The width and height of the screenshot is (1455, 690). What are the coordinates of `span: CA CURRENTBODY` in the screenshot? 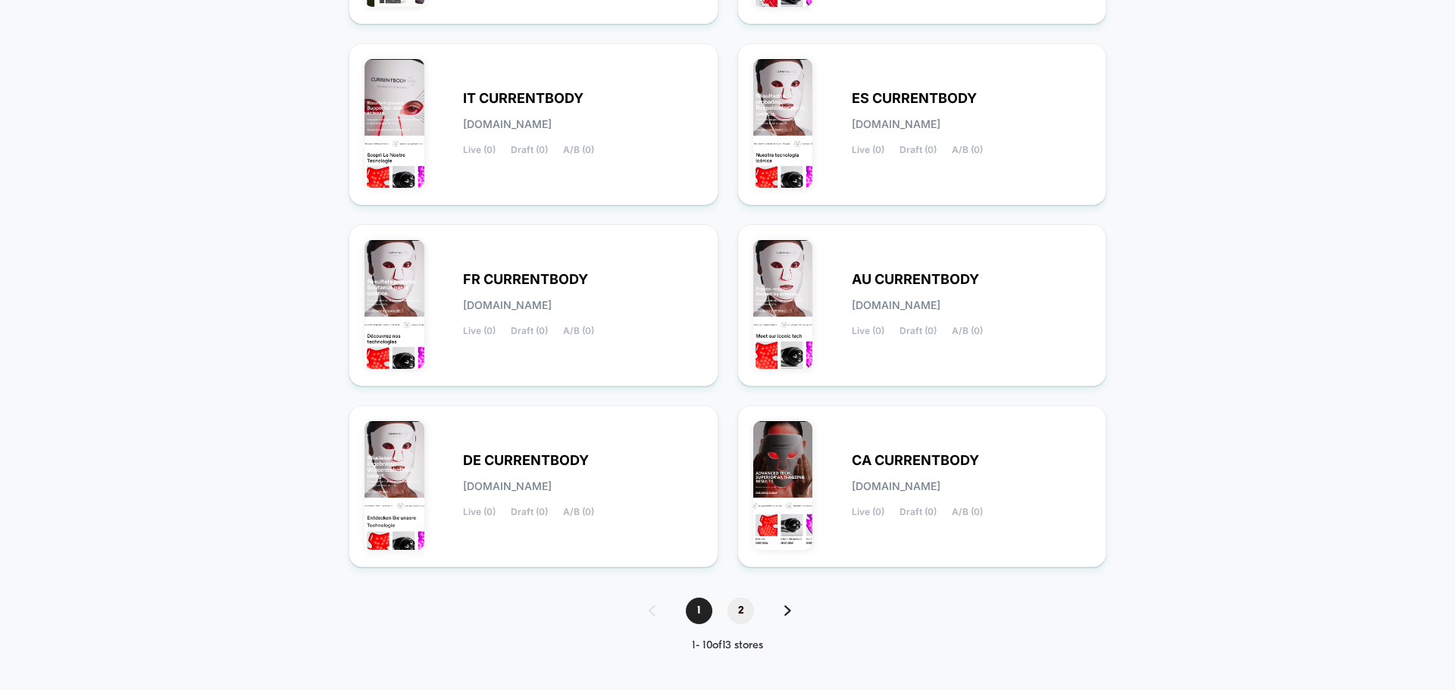 It's located at (916, 461).